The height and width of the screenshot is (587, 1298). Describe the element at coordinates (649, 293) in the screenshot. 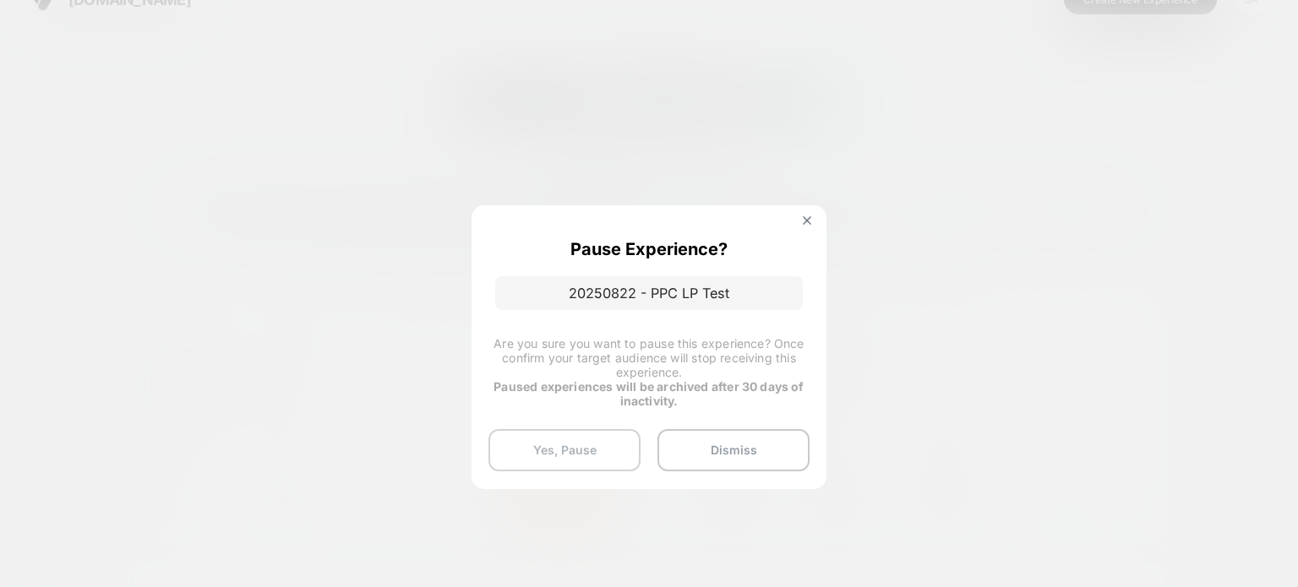

I see `p: 20250822 - PPC LP Test` at that location.